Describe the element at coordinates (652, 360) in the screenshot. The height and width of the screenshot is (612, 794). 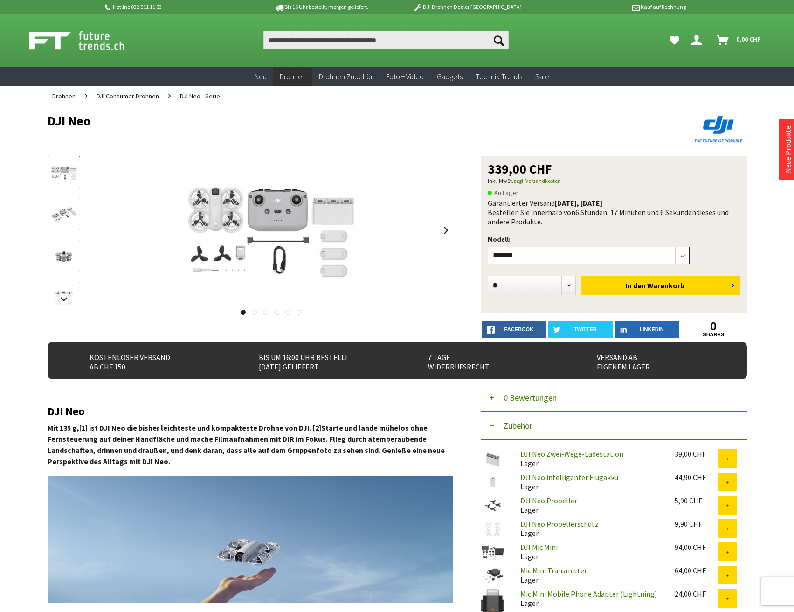
I see `div: Versand ab eigenem Lager` at that location.